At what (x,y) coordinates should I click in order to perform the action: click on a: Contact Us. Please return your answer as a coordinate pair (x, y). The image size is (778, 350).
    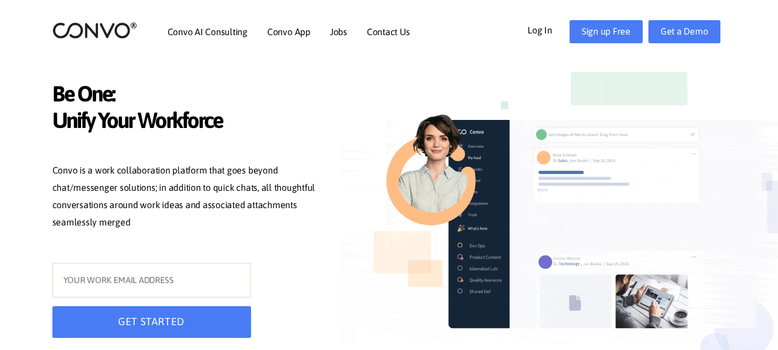
    Looking at the image, I should click on (388, 32).